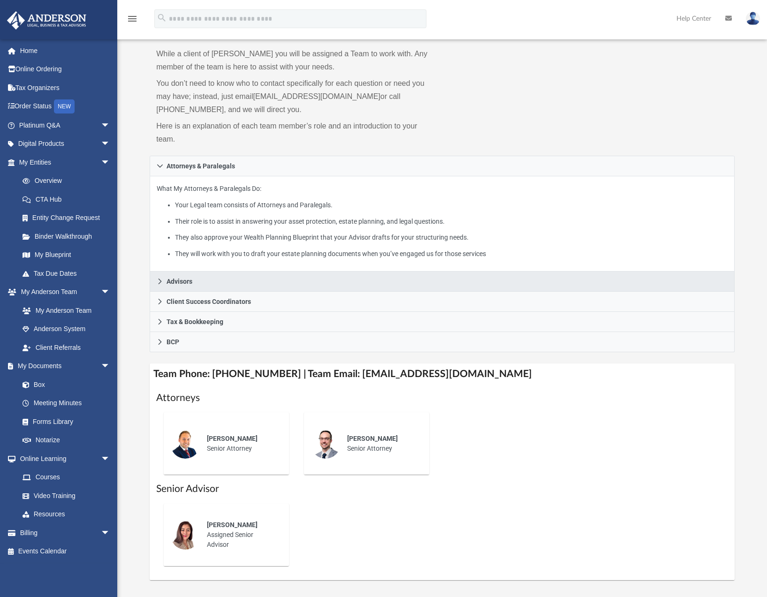 The width and height of the screenshot is (767, 597). I want to click on div: NEW, so click(64, 106).